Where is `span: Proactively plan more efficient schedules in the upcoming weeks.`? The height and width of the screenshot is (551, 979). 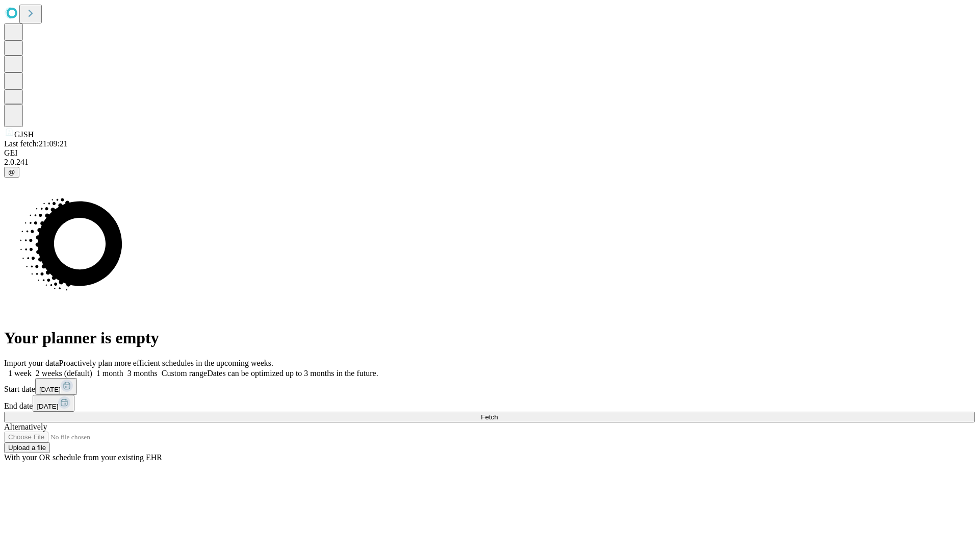 span: Proactively plan more efficient schedules in the upcoming weeks. is located at coordinates (166, 363).